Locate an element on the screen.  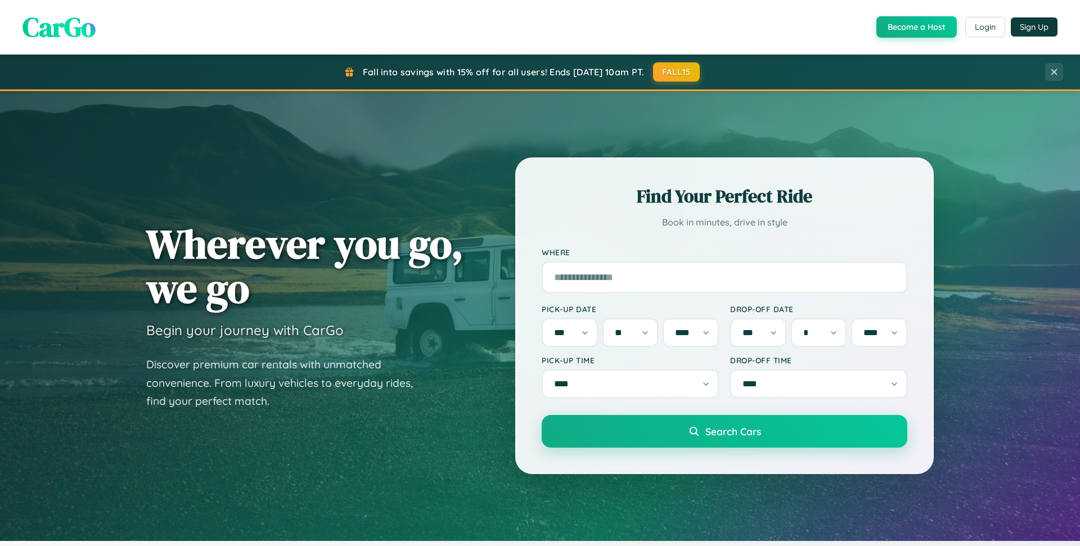
button: Sign Up is located at coordinates (1034, 27).